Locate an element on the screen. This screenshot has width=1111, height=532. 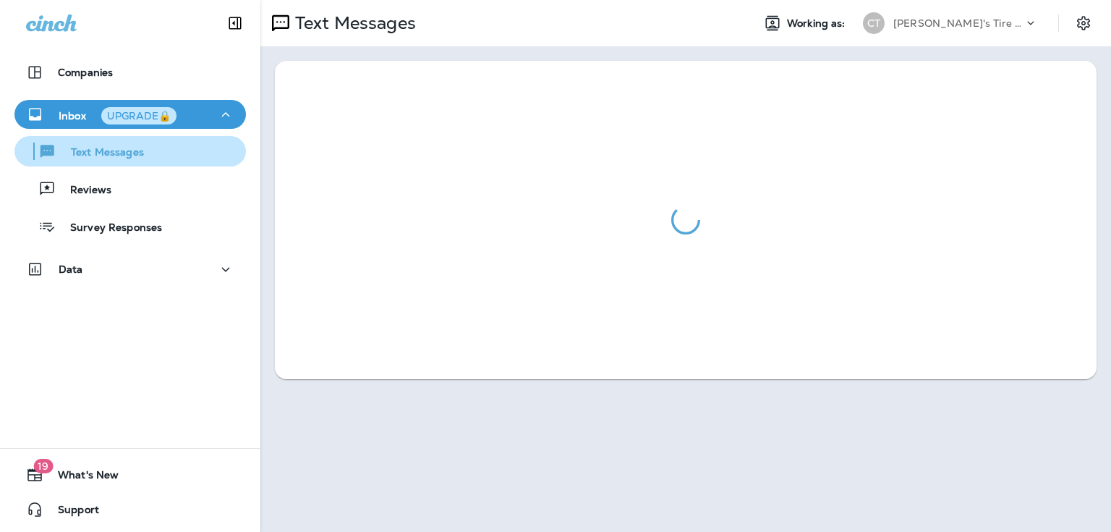
span: What's New is located at coordinates (81, 477).